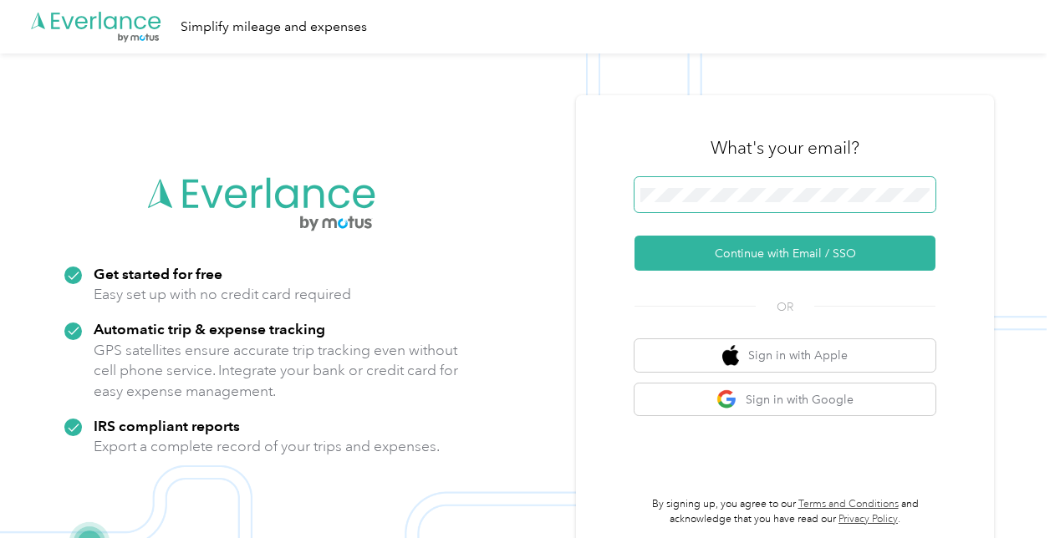  Describe the element at coordinates (273, 27) in the screenshot. I see `div: Simplify mileage and expenses` at that location.